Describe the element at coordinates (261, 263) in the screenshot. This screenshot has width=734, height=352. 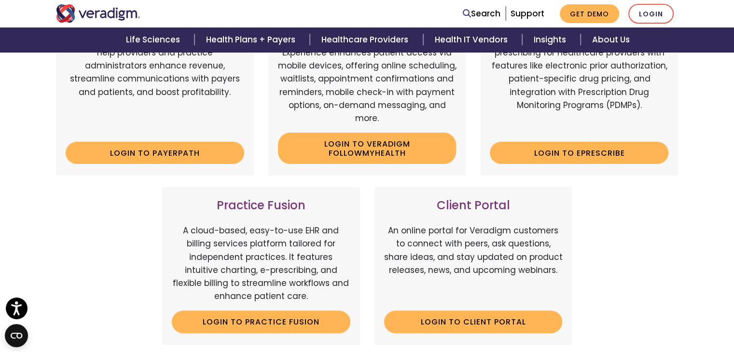
I see `p: A cloud-based, easy-to-use EHR and billing services platform tailored for independent practices. ...` at that location.